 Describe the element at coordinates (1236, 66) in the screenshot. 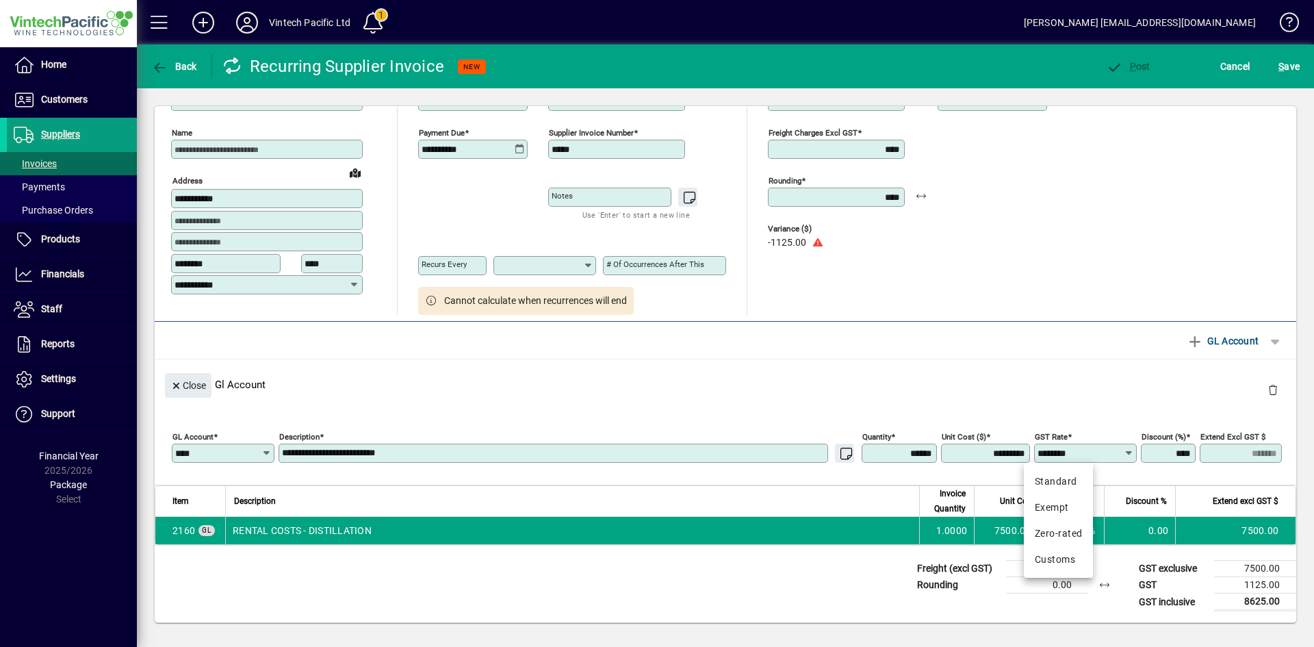

I see `button: Cancel` at that location.